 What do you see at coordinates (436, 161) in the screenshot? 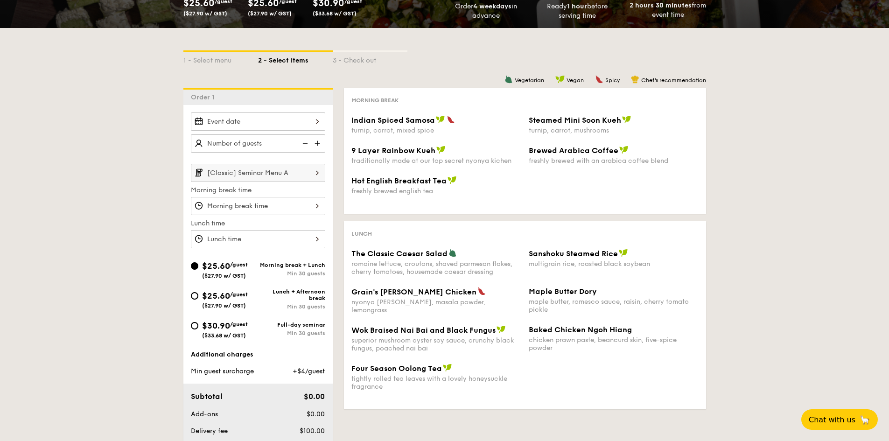
I see `div: traditionally made at our top secret nyonya kichen` at bounding box center [436, 161].